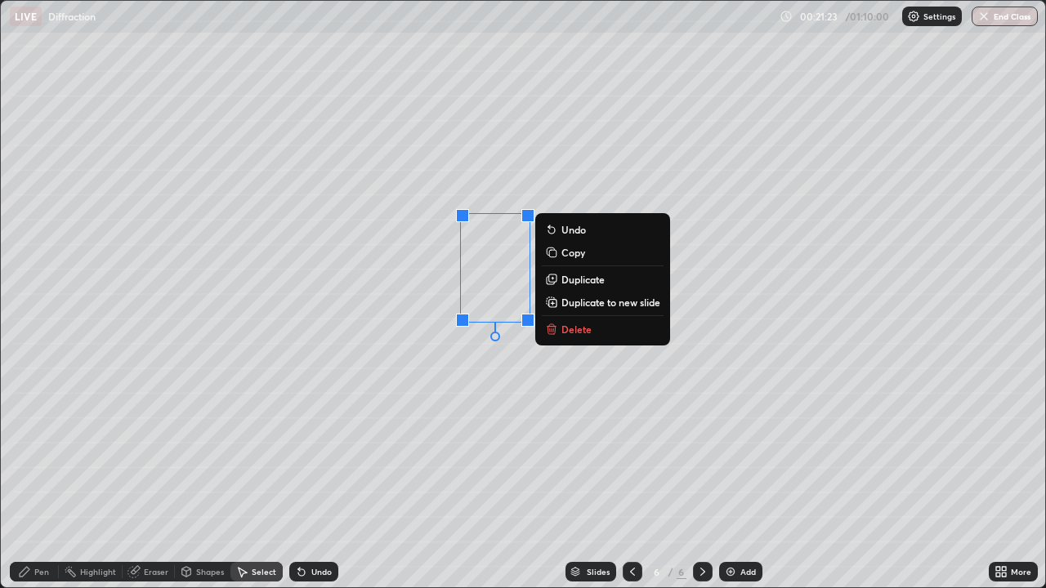  I want to click on div: Pen, so click(42, 572).